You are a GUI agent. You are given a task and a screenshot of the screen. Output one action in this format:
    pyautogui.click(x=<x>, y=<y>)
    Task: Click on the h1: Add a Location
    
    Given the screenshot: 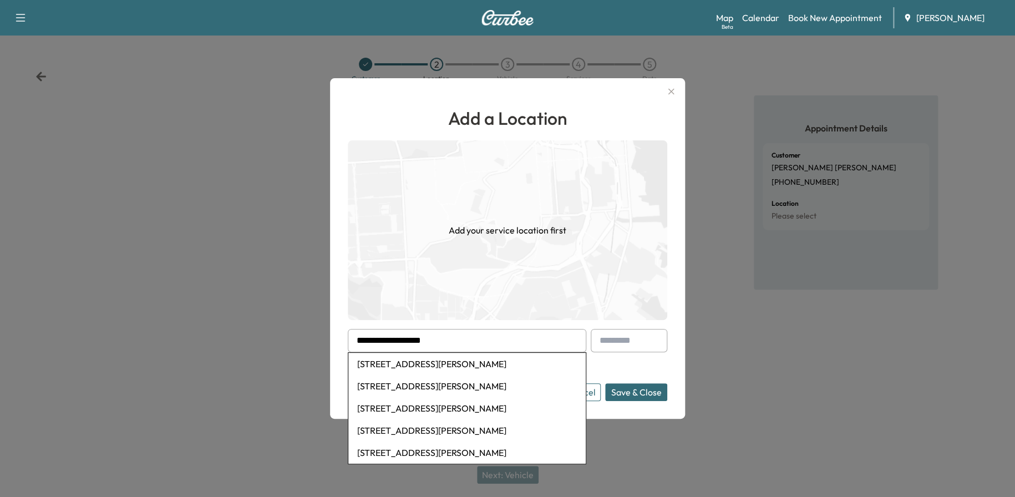 What is the action you would take?
    pyautogui.click(x=508, y=118)
    